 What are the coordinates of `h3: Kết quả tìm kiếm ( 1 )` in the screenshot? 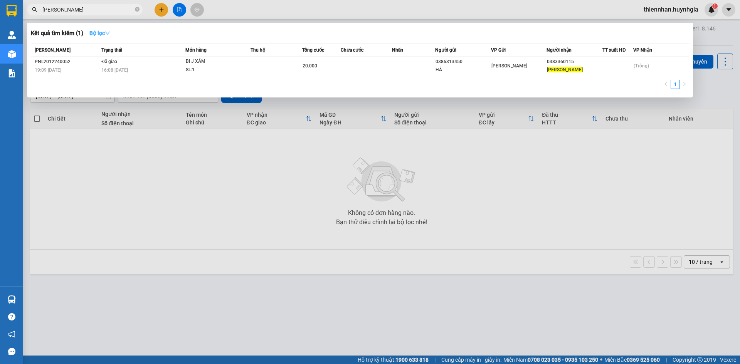 It's located at (57, 33).